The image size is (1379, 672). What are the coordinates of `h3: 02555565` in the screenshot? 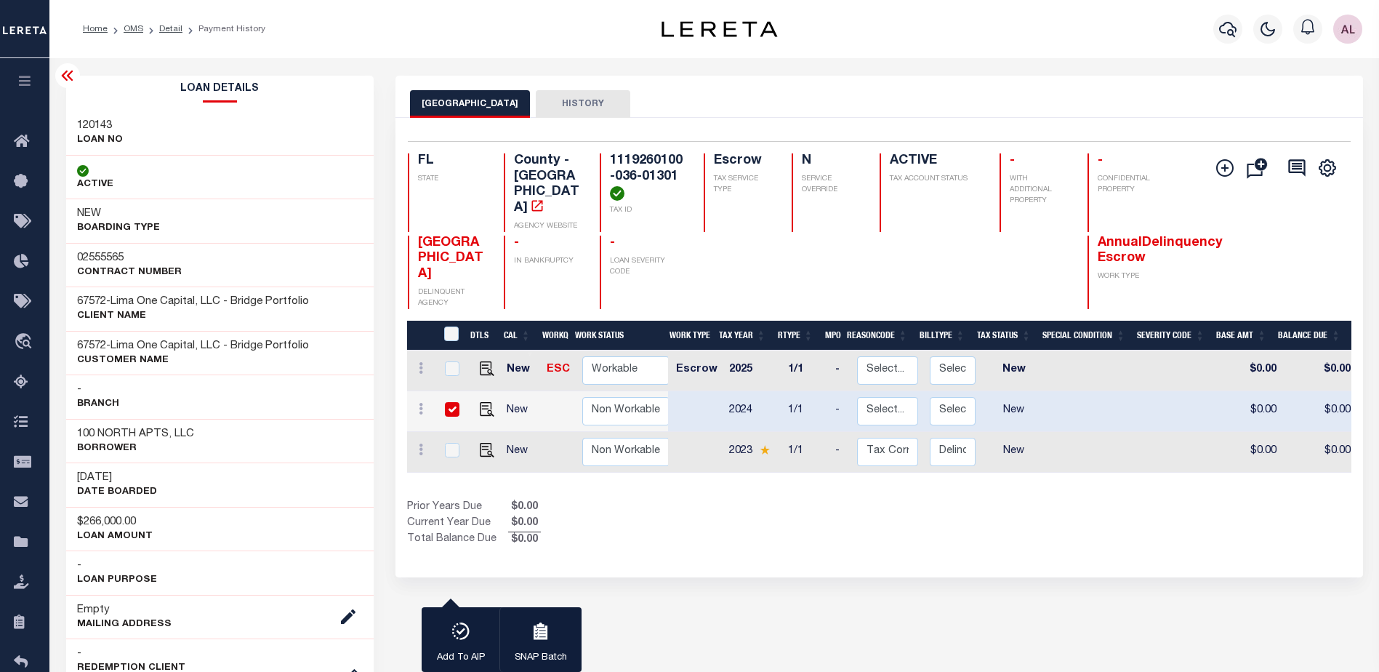 It's located at (129, 258).